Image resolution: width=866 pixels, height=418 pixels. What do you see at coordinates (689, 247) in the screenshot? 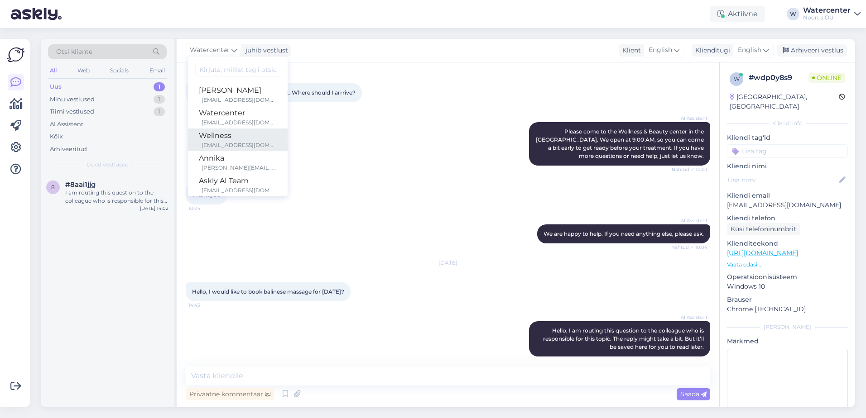
I see `span: Nähtud ✓ 10:04` at bounding box center [689, 247].